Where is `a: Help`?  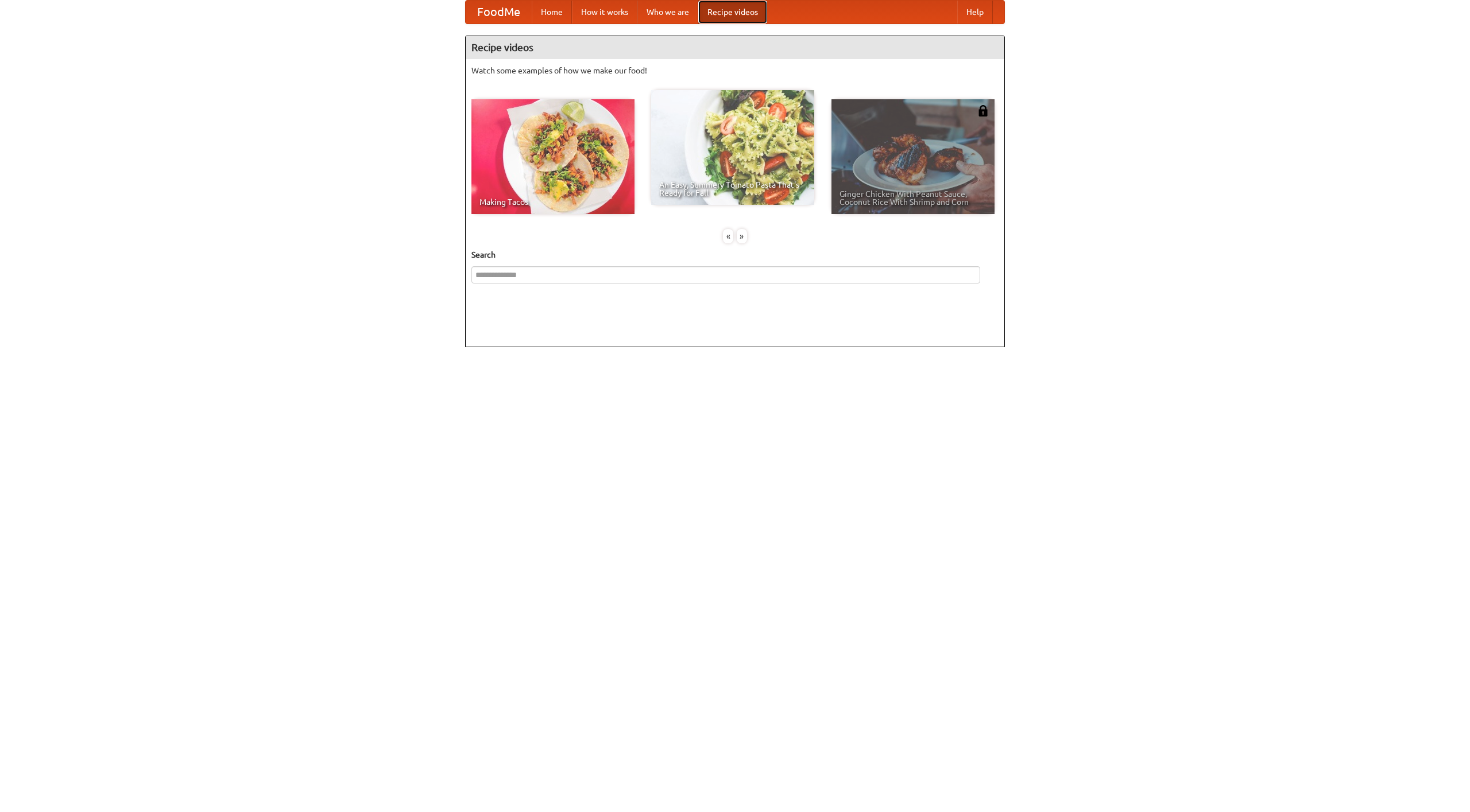 a: Help is located at coordinates (975, 12).